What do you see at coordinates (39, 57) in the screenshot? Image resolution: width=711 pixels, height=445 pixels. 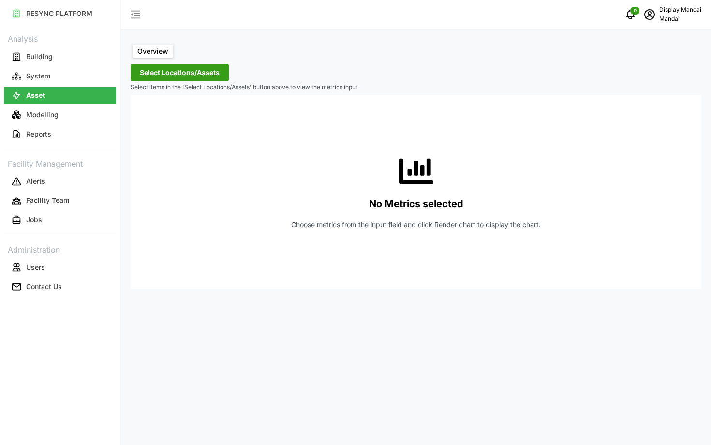 I see `p: Building` at bounding box center [39, 57].